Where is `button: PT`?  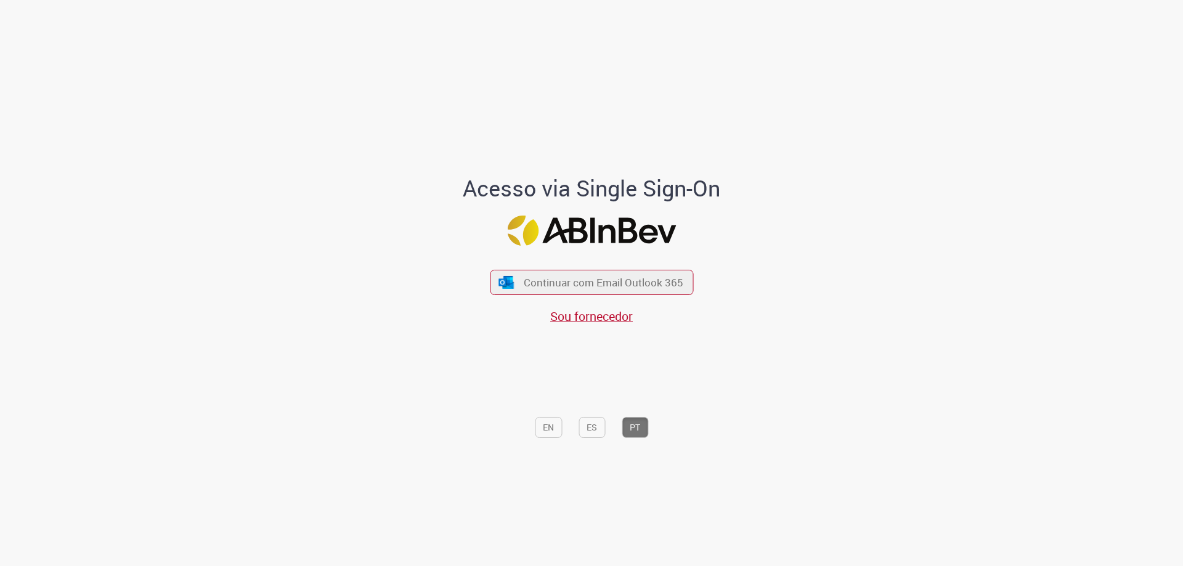
button: PT is located at coordinates (634, 427).